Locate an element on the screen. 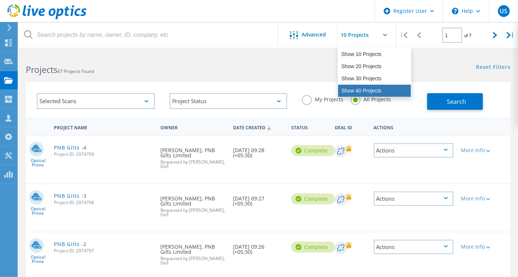 The width and height of the screenshot is (518, 277). div: Selected Scans is located at coordinates (96, 101).